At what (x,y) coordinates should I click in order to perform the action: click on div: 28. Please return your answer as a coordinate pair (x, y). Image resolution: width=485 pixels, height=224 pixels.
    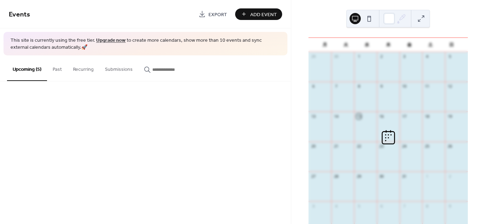
    Looking at the image, I should click on (336, 176).